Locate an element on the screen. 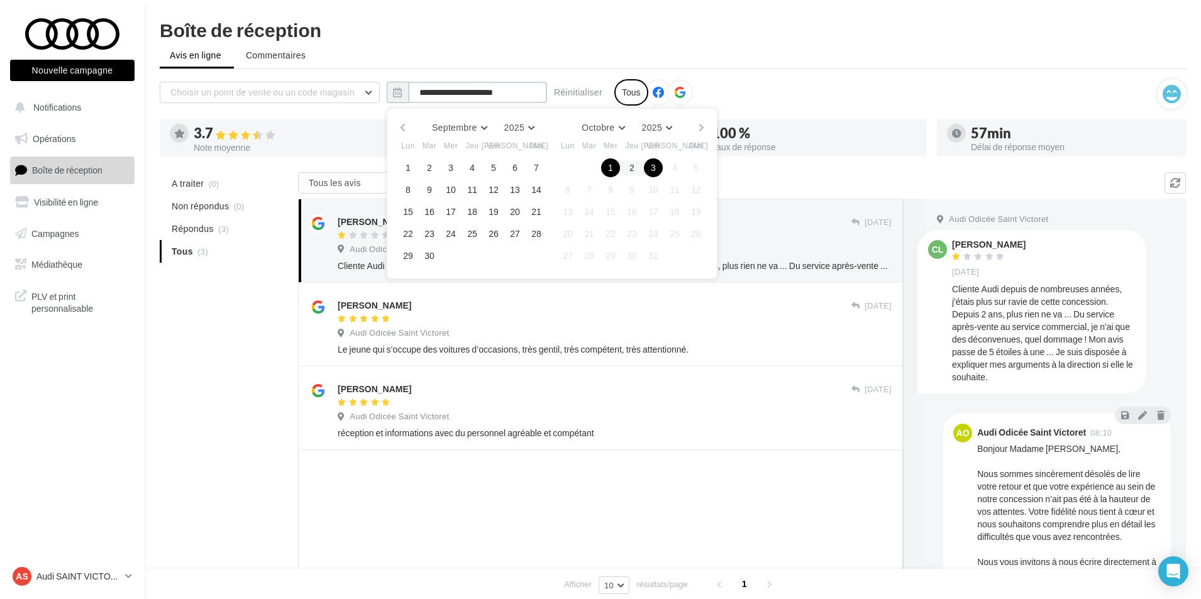 Image resolution: width=1201 pixels, height=599 pixels. button: 9 is located at coordinates (429, 190).